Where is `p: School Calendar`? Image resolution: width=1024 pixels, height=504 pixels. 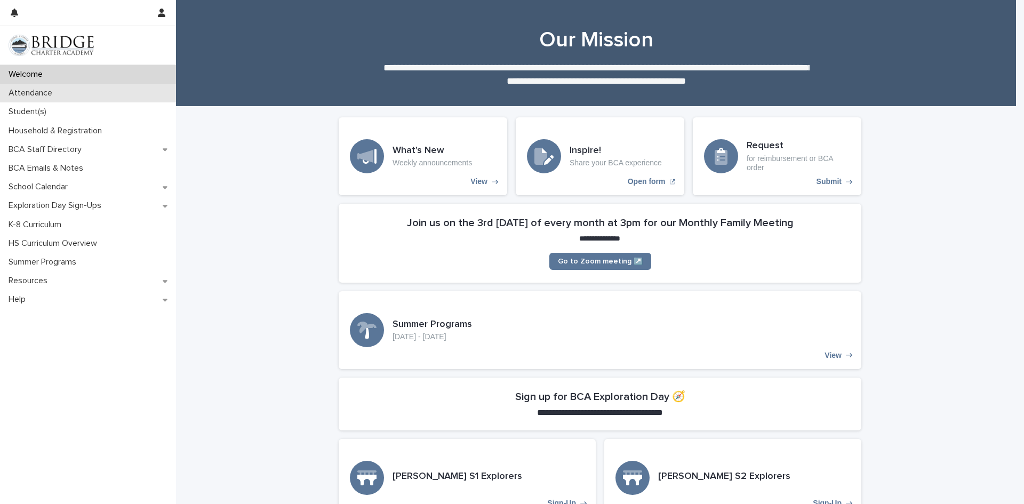 p: School Calendar is located at coordinates (40, 187).